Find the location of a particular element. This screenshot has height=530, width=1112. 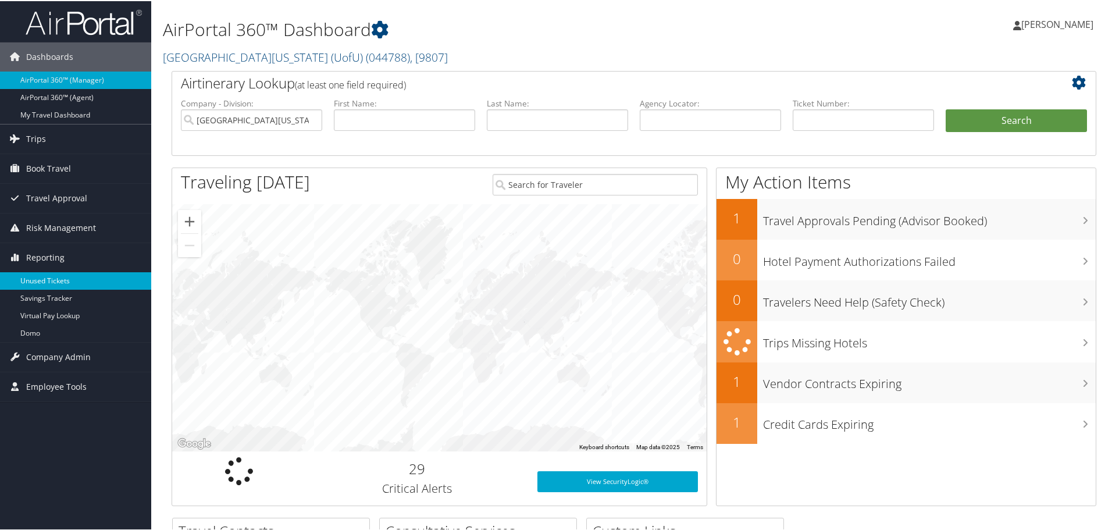

img: Google is located at coordinates (194, 442).